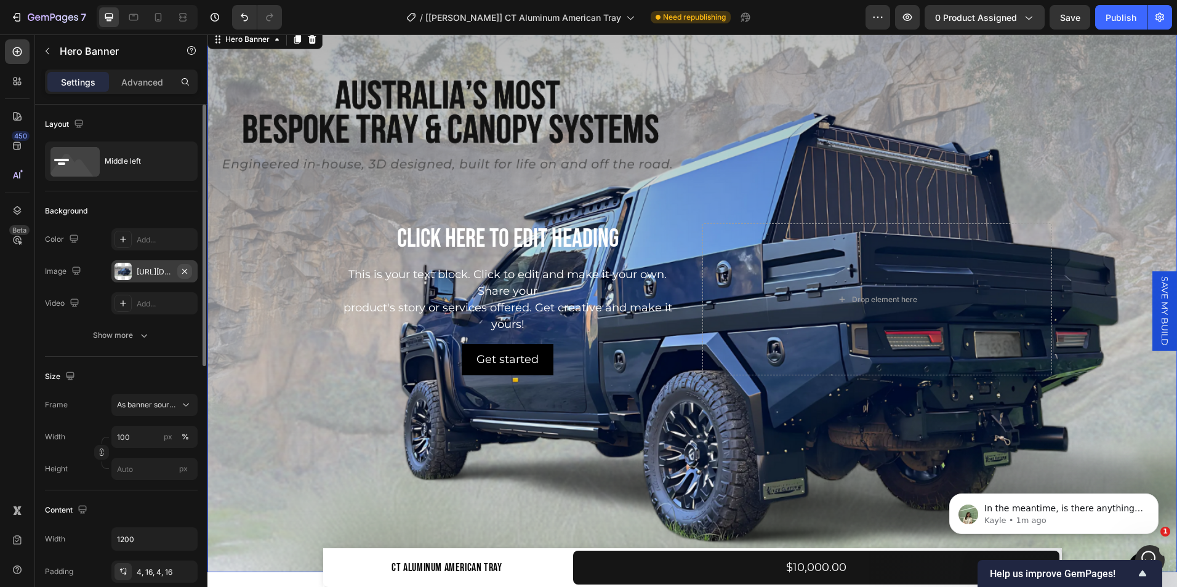  Describe the element at coordinates (191, 32) in the screenshot. I see `img: Profile image for Harry` at that location.